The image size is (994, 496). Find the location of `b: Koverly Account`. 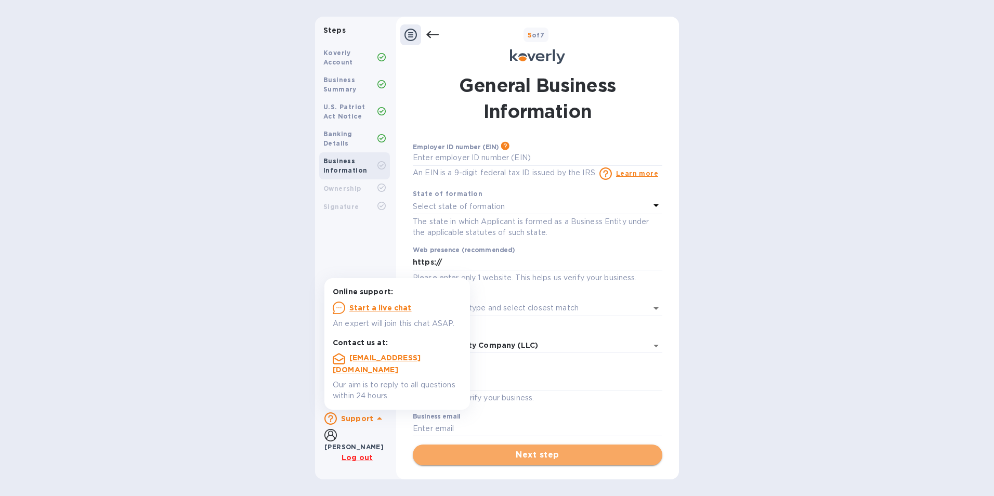

b: Koverly Account is located at coordinates (338, 57).